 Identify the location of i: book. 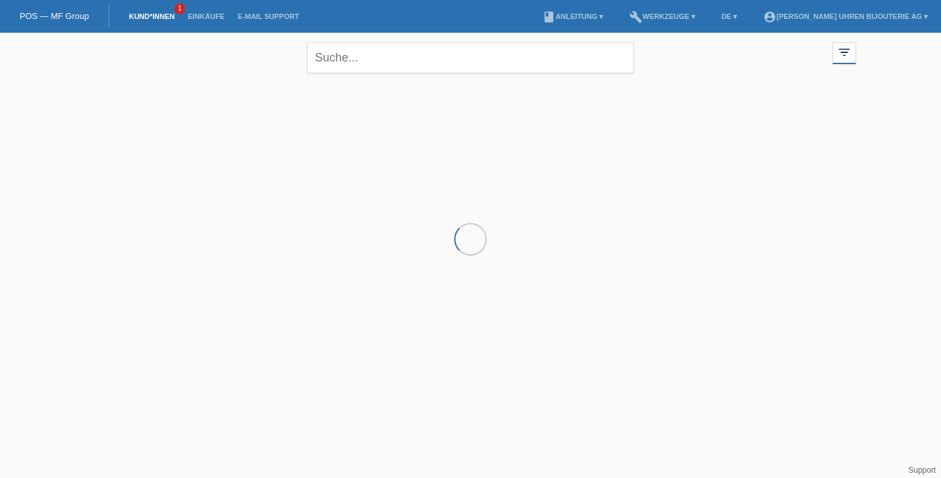
(549, 17).